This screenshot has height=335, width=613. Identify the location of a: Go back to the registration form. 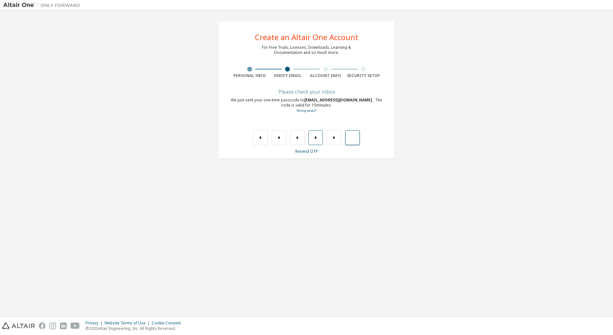
(306, 110).